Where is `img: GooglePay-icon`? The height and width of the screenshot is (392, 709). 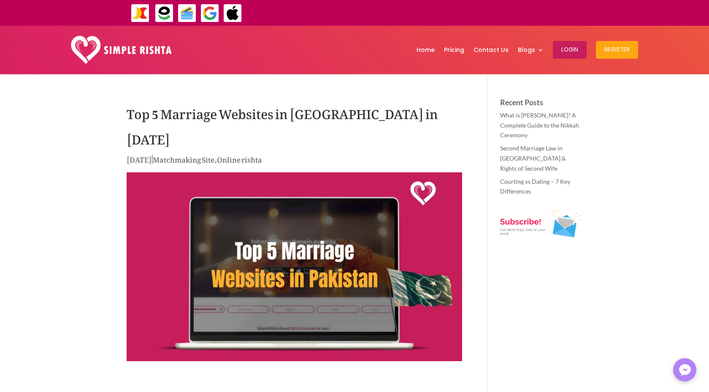 img: GooglePay-icon is located at coordinates (210, 13).